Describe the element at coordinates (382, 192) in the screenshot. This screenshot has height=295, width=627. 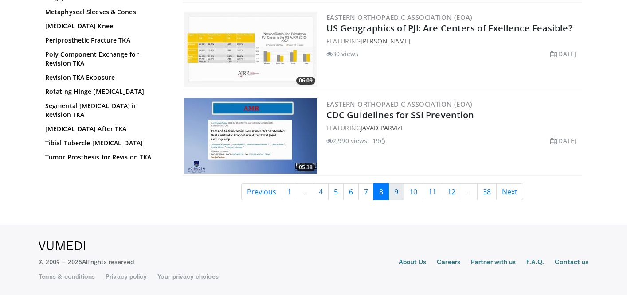
I see `nav: Search results pages` at that location.